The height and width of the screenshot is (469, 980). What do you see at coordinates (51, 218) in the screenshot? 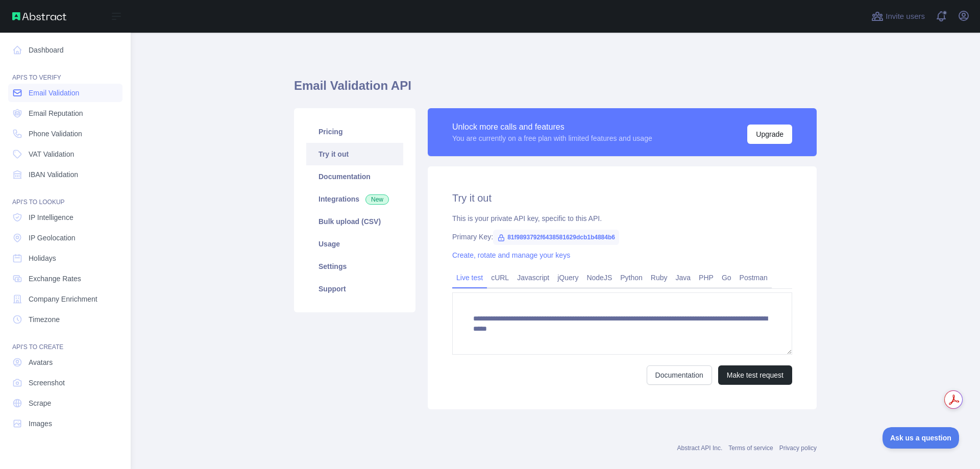
I see `span: IP Intelligence` at bounding box center [51, 218].